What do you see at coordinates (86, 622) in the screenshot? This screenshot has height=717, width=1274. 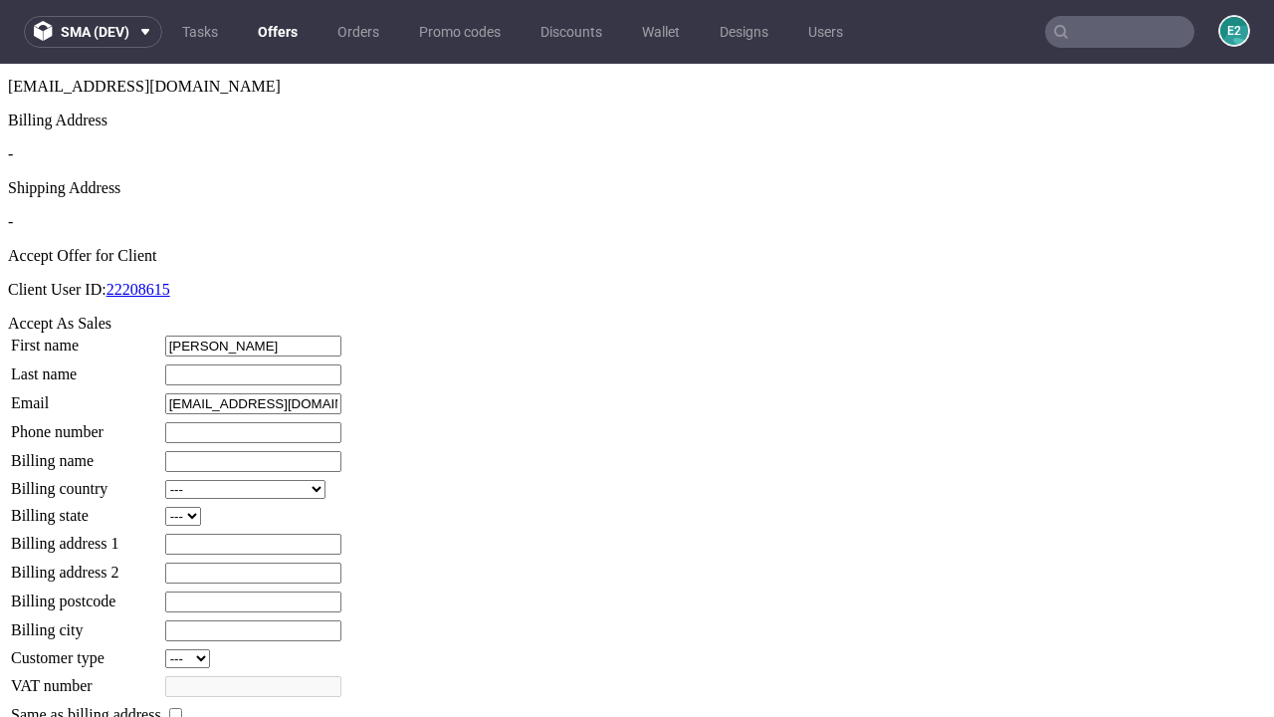 I see `td: VAT number` at bounding box center [86, 622].